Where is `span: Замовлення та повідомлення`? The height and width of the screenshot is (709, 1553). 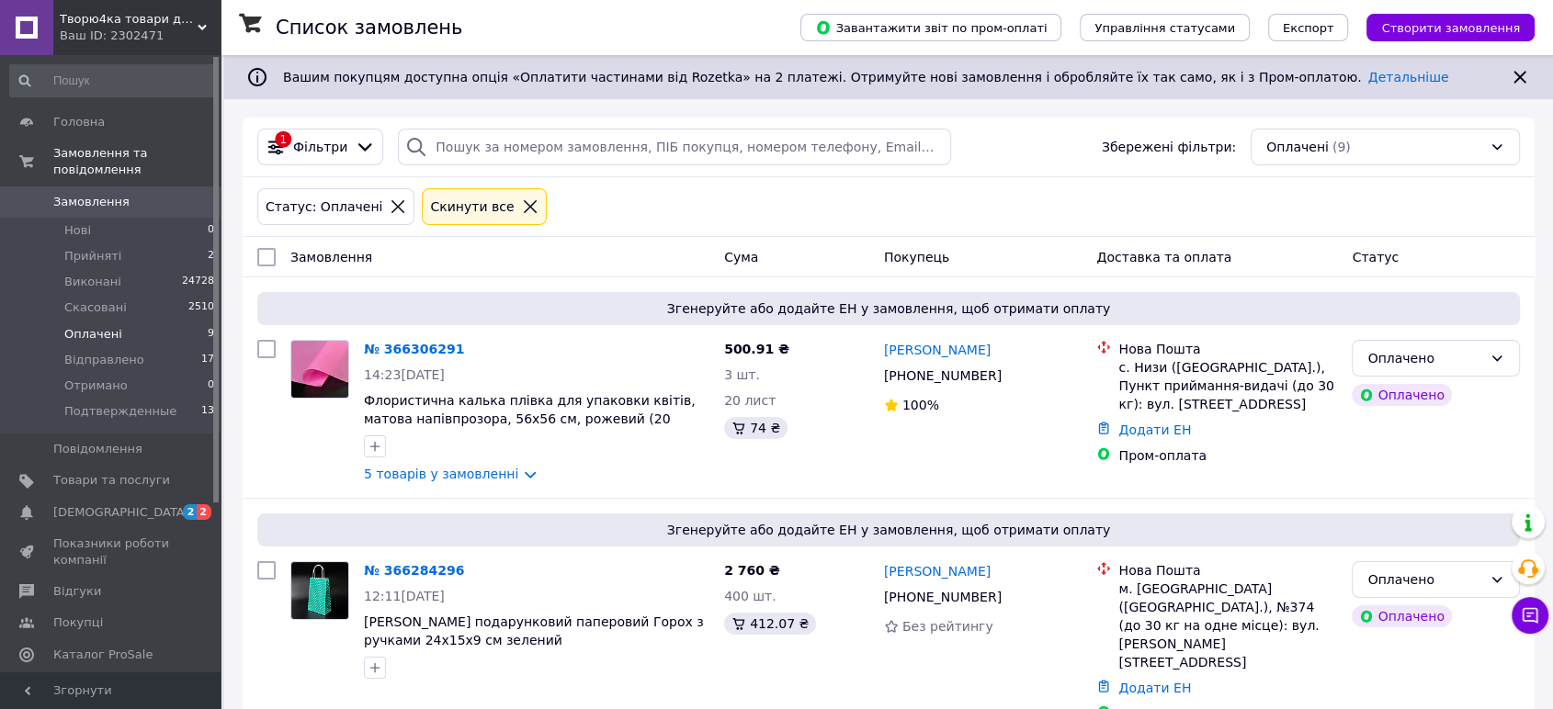 span: Замовлення та повідомлення is located at coordinates (137, 162).